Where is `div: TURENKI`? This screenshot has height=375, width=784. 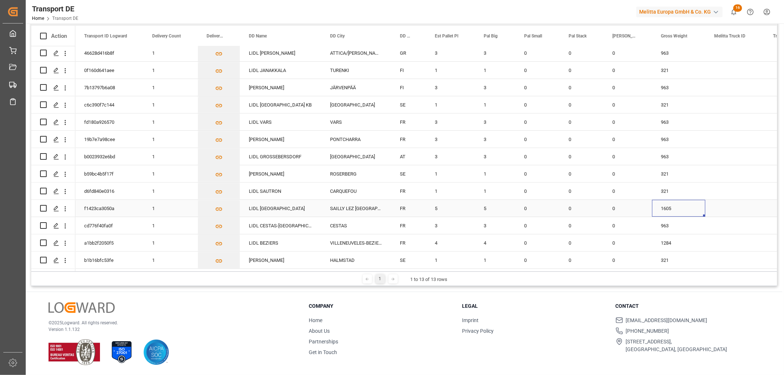 div: TURENKI is located at coordinates (356, 70).